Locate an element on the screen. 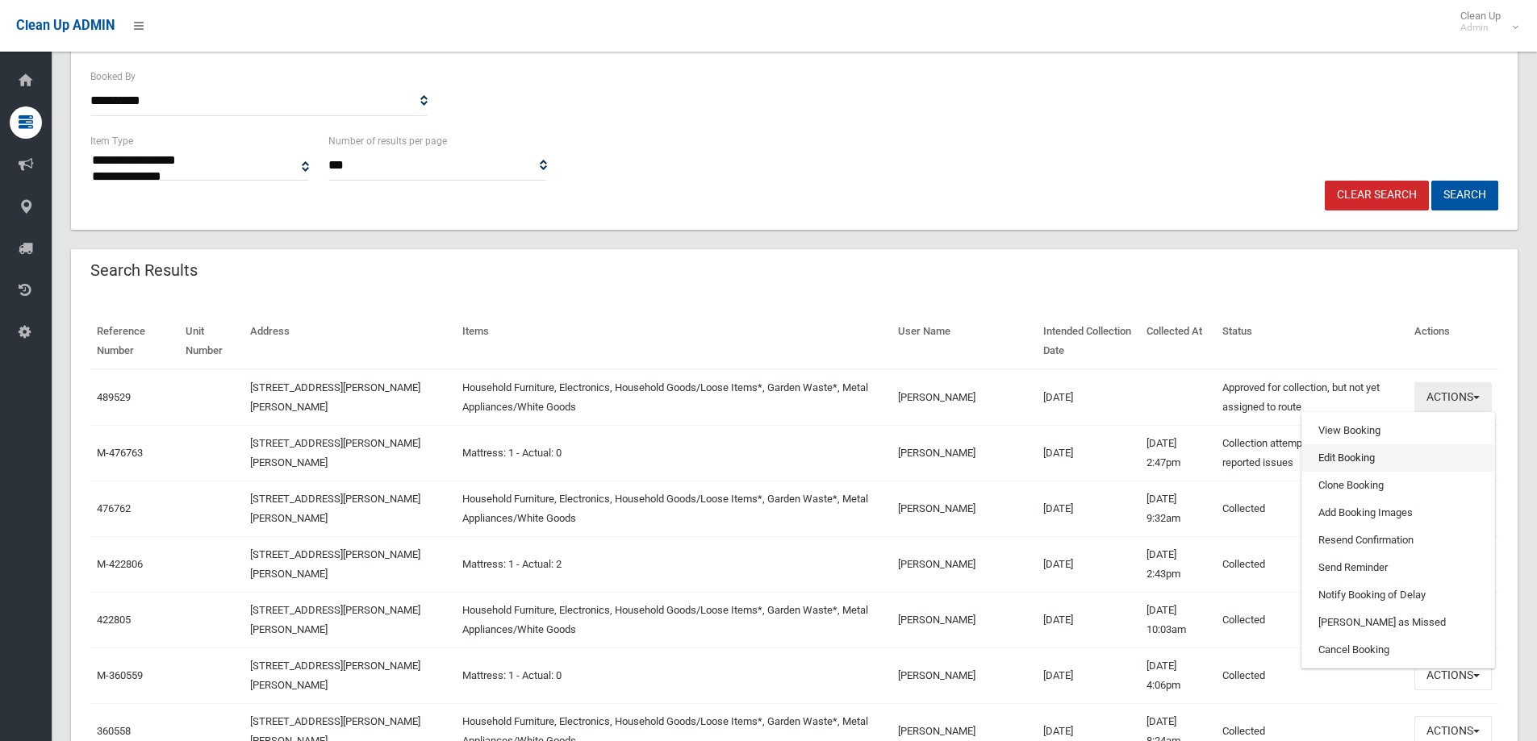 This screenshot has height=741, width=1537. a: View Booking is located at coordinates (1398, 431).